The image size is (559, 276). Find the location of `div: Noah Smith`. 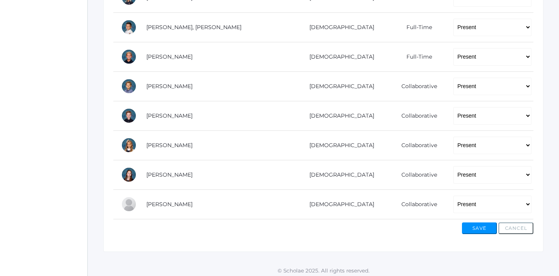

div: Noah Smith is located at coordinates (129, 86).